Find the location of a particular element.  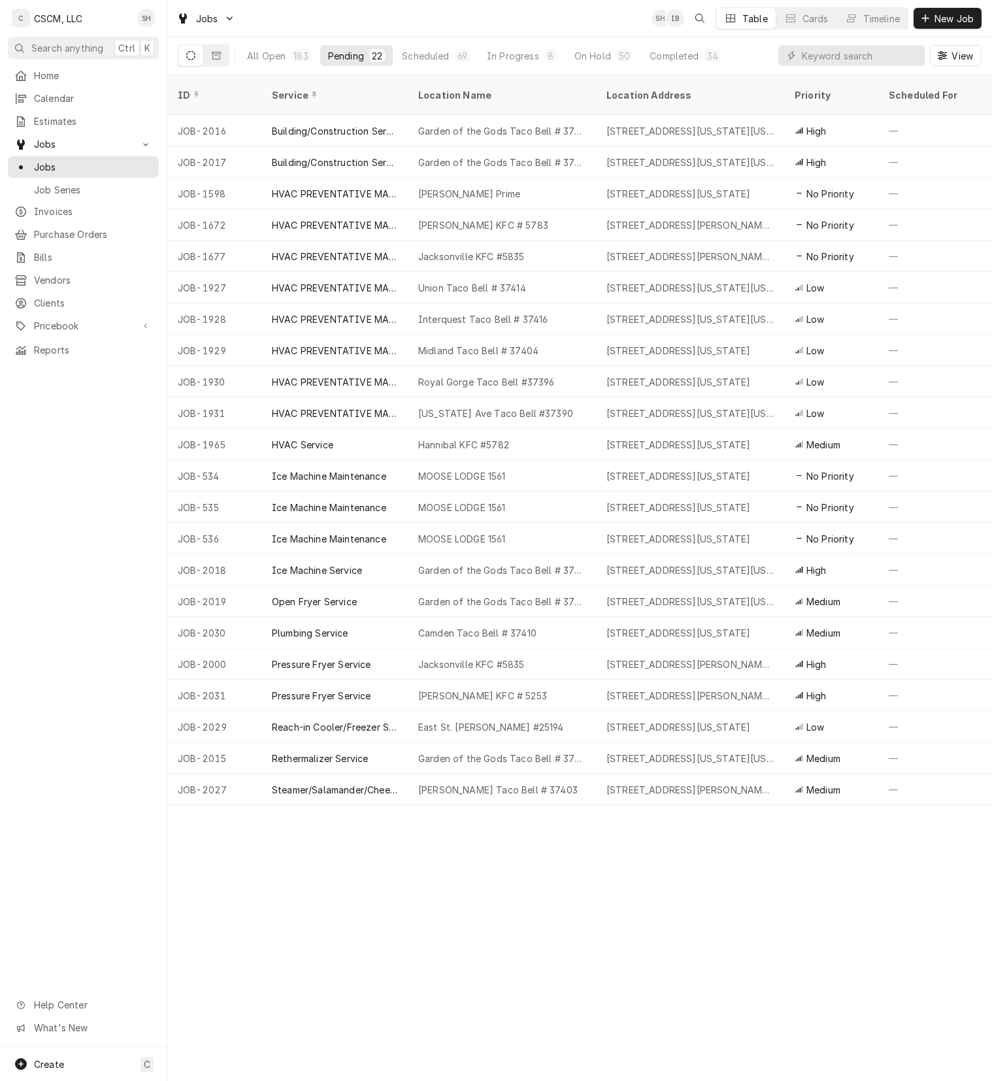

div: Location Address is located at coordinates (689, 95).